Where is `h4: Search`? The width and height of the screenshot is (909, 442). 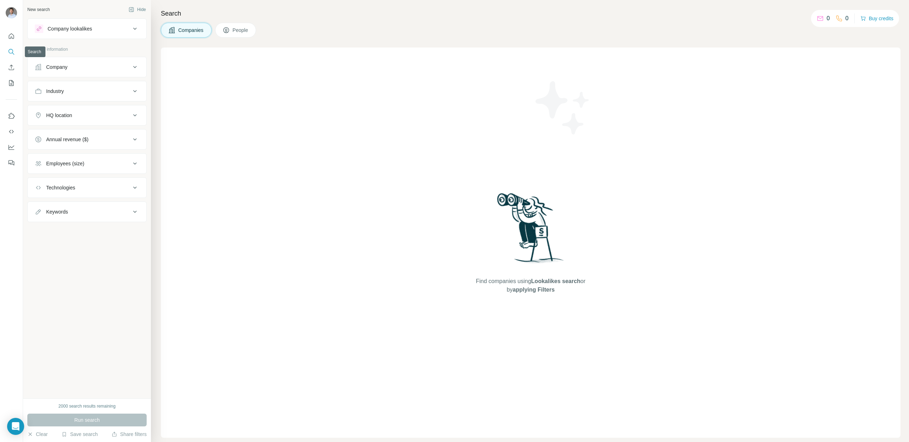
h4: Search is located at coordinates (530, 13).